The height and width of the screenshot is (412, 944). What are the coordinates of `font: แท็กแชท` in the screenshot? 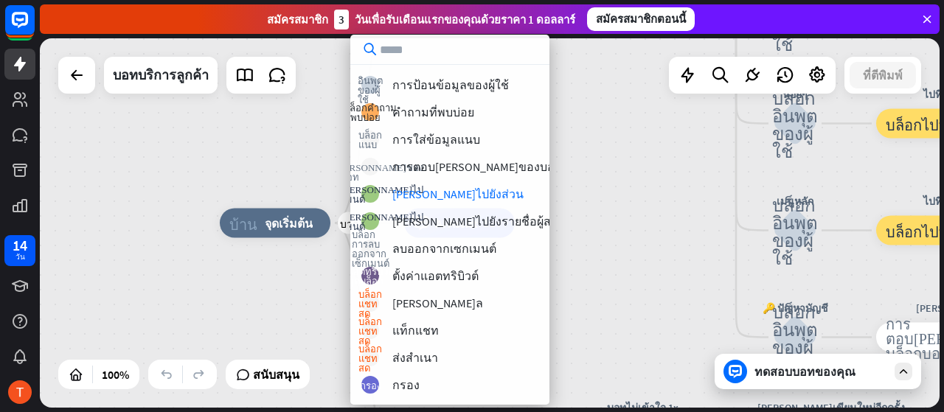 It's located at (415, 330).